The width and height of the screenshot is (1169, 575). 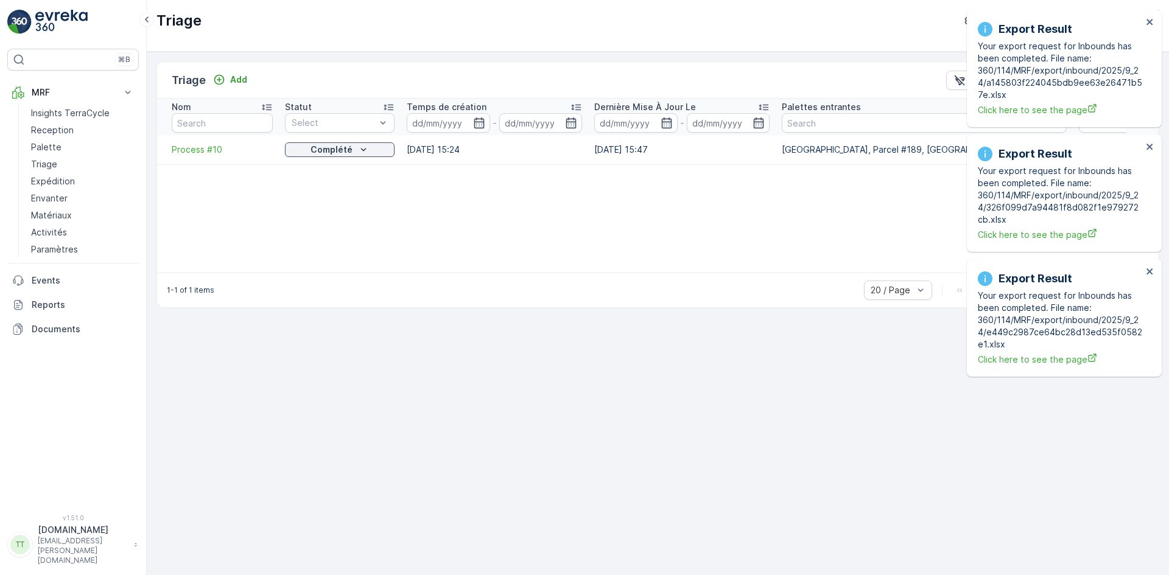 What do you see at coordinates (73, 329) in the screenshot?
I see `a: Documents` at bounding box center [73, 329].